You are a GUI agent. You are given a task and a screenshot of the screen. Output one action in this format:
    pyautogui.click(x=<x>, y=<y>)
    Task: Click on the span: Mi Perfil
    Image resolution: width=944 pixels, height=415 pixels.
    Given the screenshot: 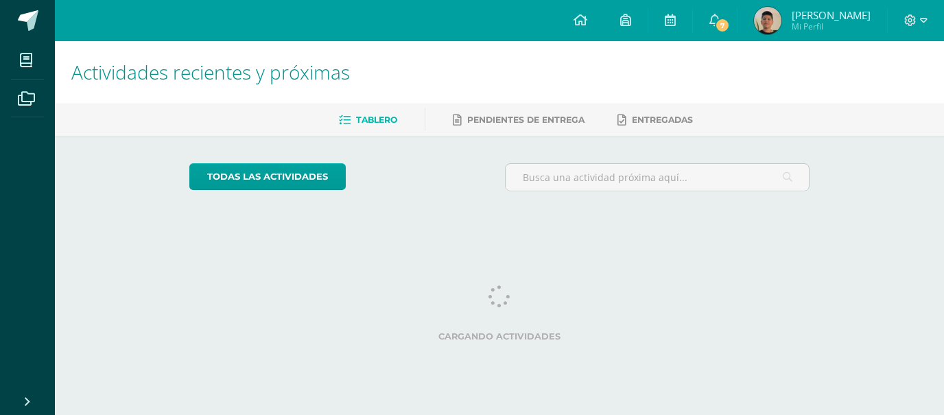 What is the action you would take?
    pyautogui.click(x=830, y=26)
    